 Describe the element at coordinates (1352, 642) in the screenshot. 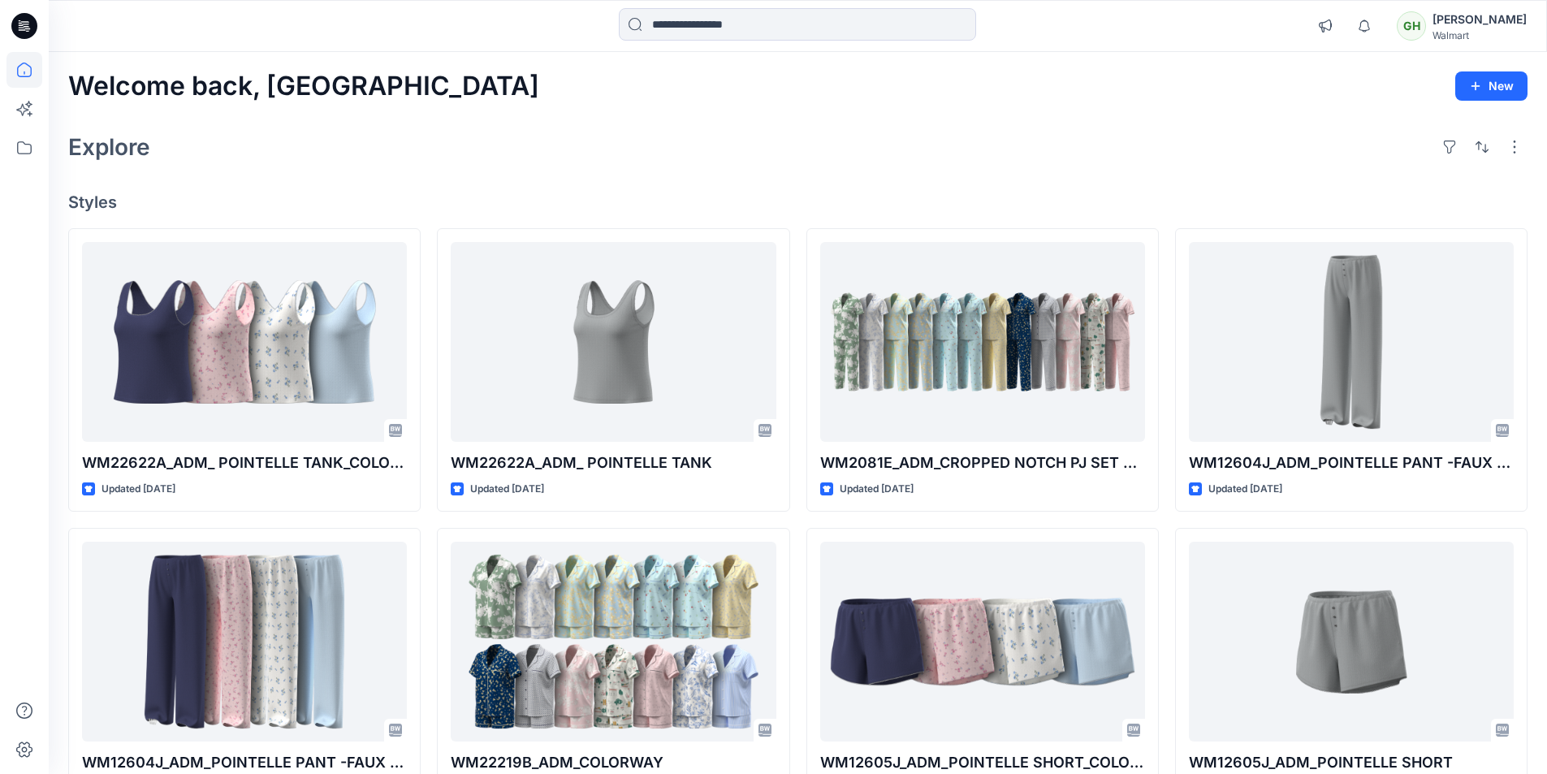

I see `a: WM12605J_ADM_POINTELLE SHORT` at that location.